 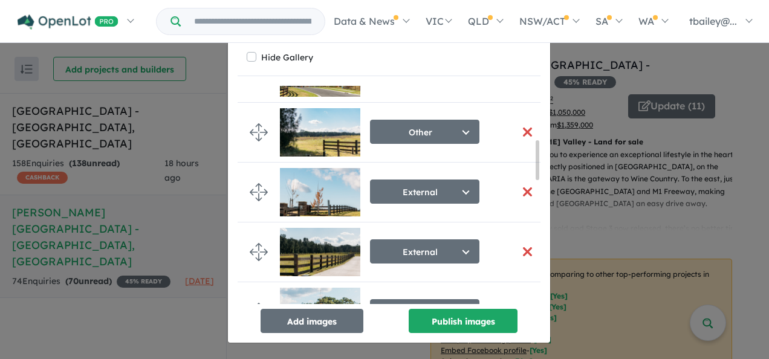 I want to click on input: Try estate name, suburb, builder or developer, so click(x=253, y=21).